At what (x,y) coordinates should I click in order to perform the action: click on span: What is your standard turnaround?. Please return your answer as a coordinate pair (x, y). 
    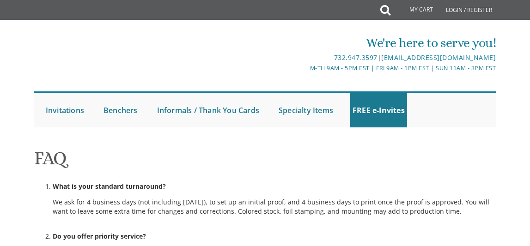
    Looking at the image, I should click on (109, 186).